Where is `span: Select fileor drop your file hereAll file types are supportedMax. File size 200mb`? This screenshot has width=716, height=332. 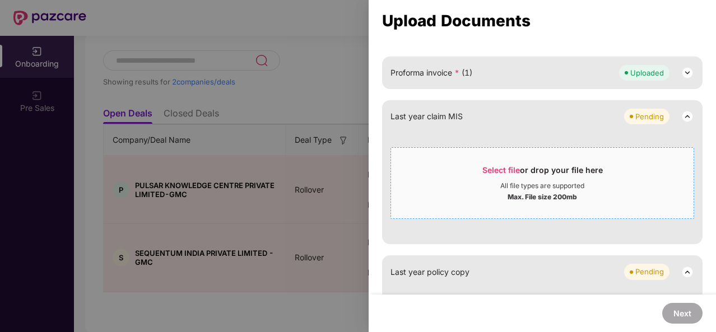
span: Select fileor drop your file hereAll file types are supportedMax. File size 200mb is located at coordinates (542, 183).